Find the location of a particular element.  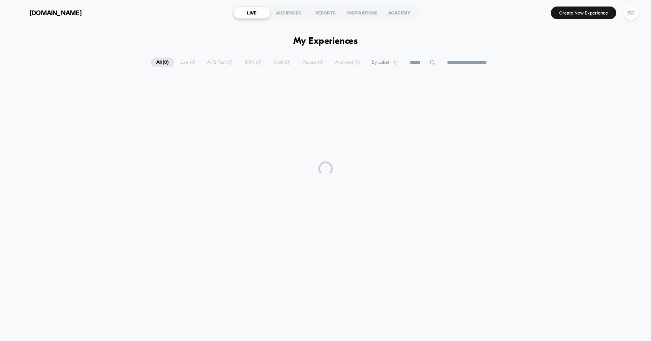

div: INSPIRATIONS is located at coordinates (362, 13).